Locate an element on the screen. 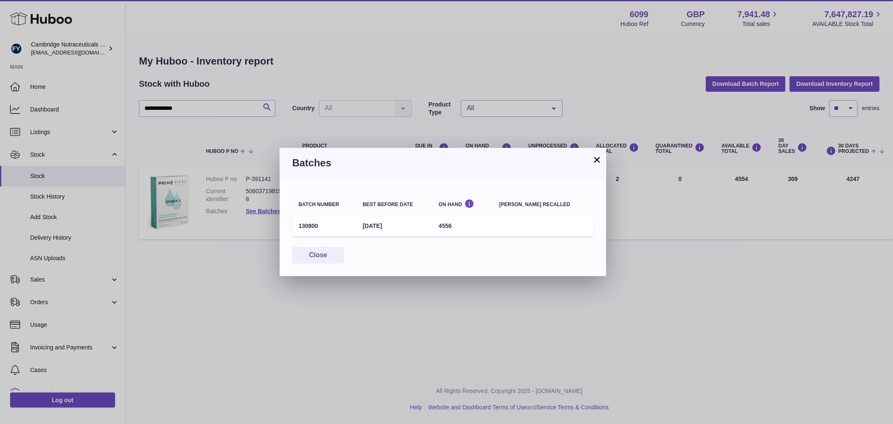 This screenshot has height=424, width=893. div: Batch number is located at coordinates (324, 204).